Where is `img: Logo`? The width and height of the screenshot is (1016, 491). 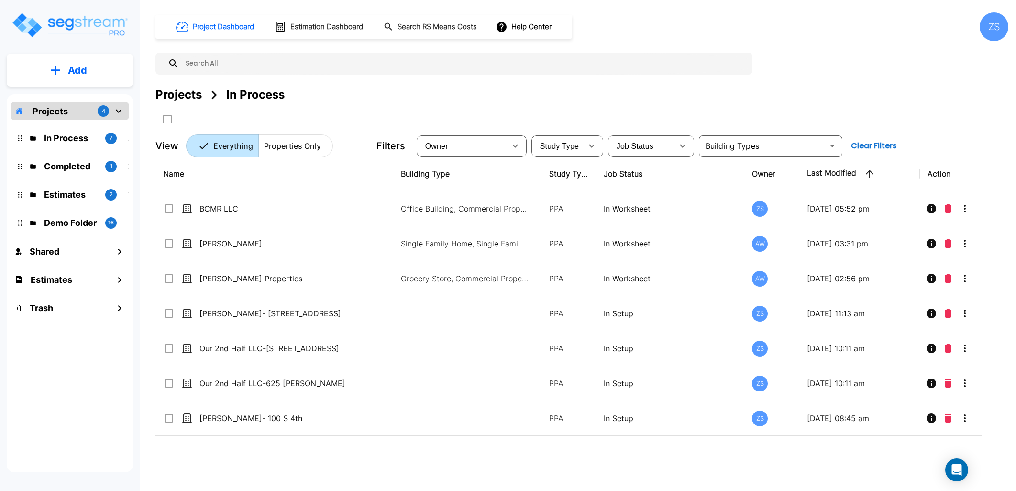 img: Logo is located at coordinates (69, 25).